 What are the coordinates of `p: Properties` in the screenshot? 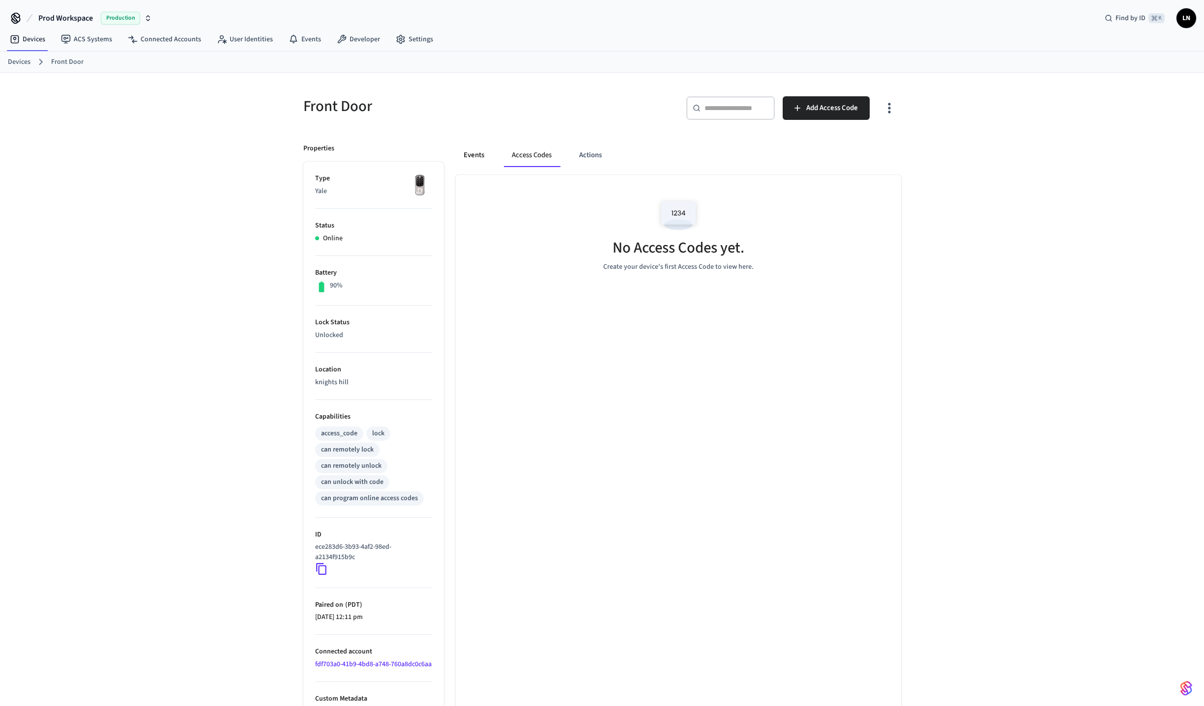 It's located at (318, 148).